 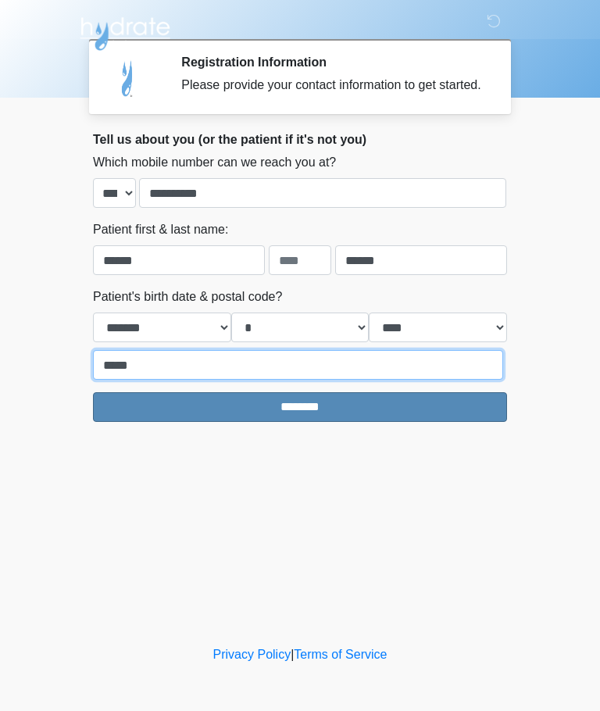 What do you see at coordinates (252, 654) in the screenshot?
I see `a: Privacy Policy` at bounding box center [252, 654].